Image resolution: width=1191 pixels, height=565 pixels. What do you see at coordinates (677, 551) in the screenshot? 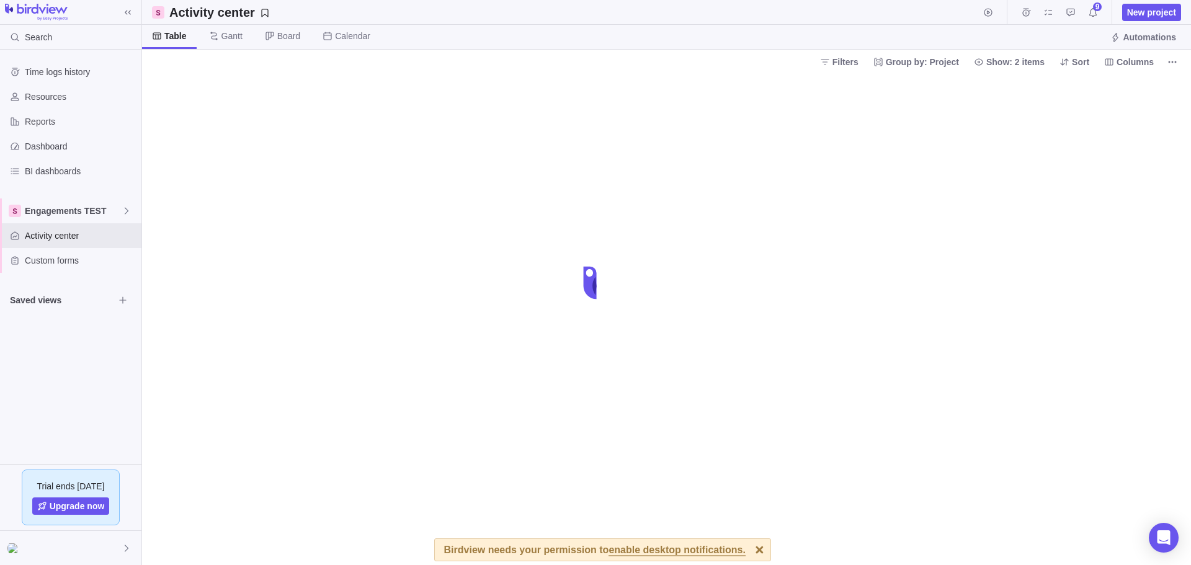
I see `span: enable desktop notifications.` at bounding box center [677, 551].